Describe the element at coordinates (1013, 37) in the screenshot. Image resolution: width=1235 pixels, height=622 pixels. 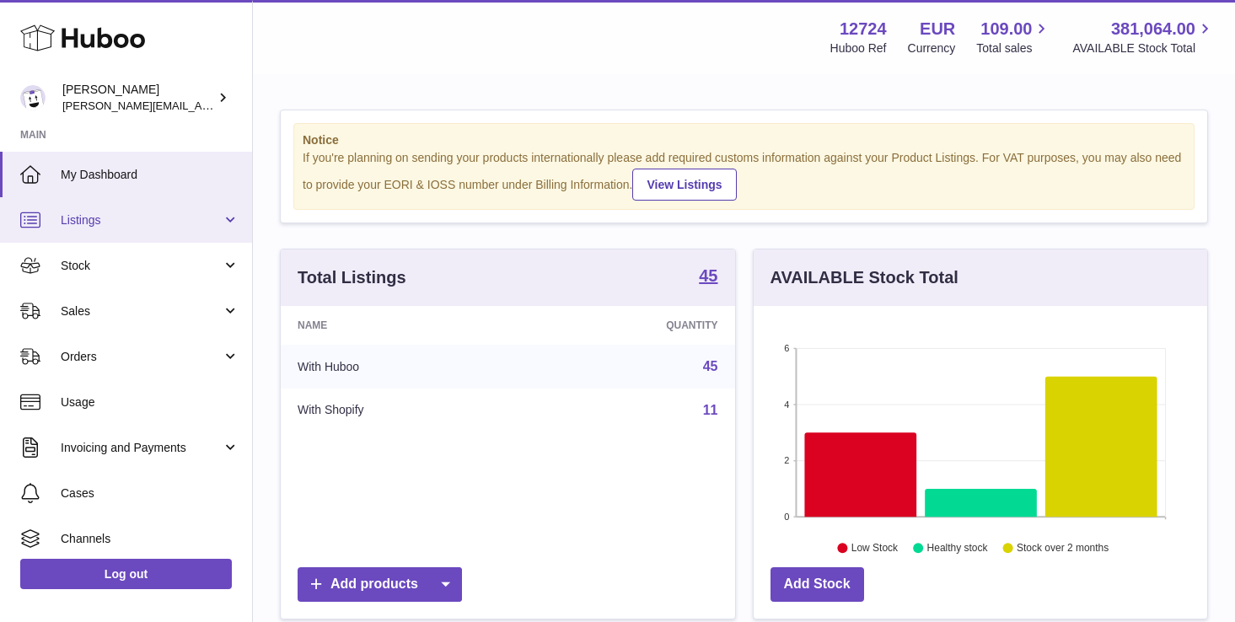
I see `a: 109.00 Total sales` at that location.